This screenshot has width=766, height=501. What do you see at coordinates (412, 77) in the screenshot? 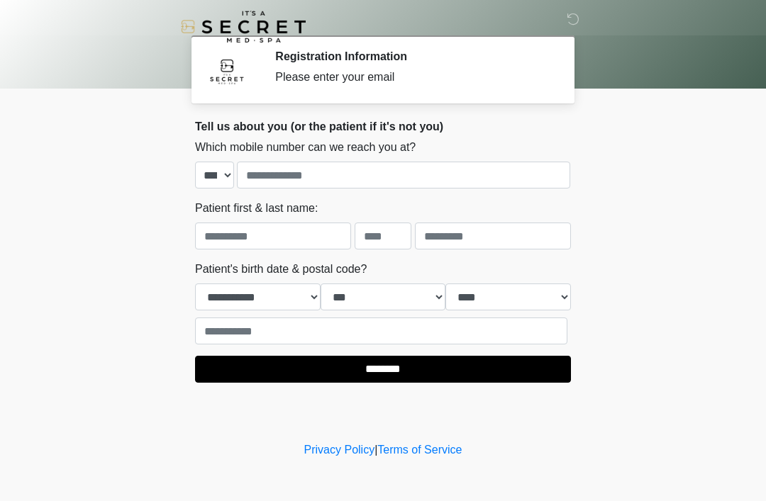
I see `div: Please enter your email` at bounding box center [412, 77].